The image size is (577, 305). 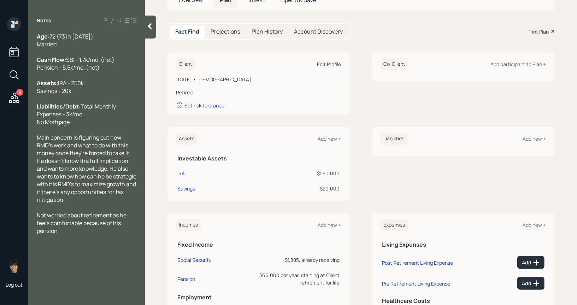 I want to click on div: 6, so click(x=20, y=92).